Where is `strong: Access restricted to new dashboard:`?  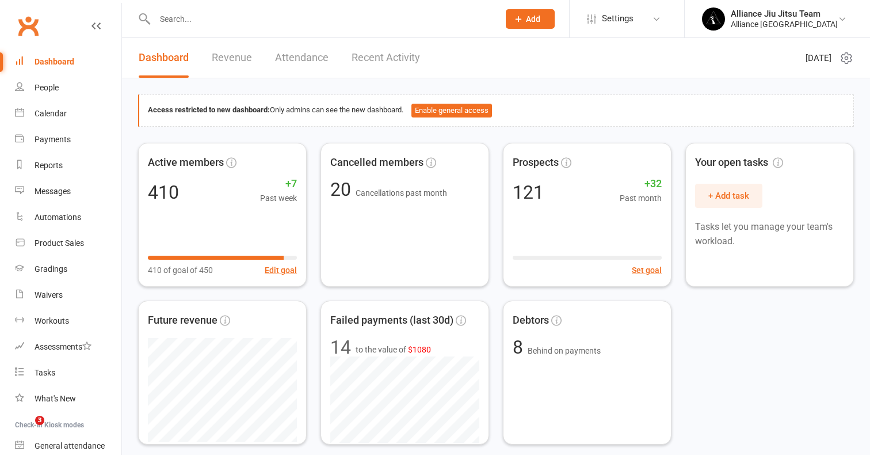 strong: Access restricted to new dashboard: is located at coordinates (209, 109).